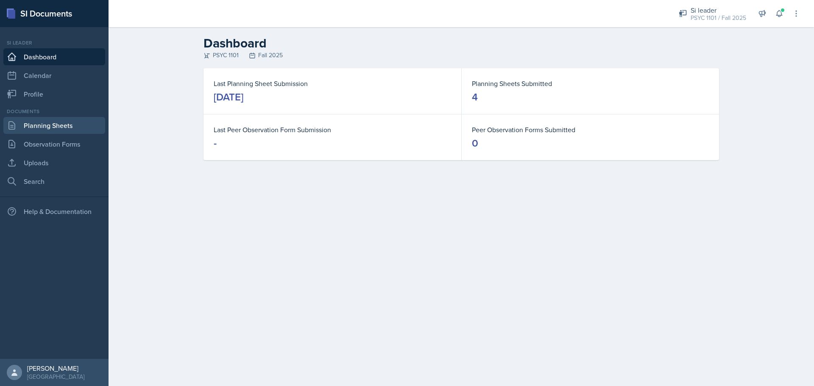 This screenshot has width=814, height=386. What do you see at coordinates (54, 76) in the screenshot?
I see `a: Calendar` at bounding box center [54, 76].